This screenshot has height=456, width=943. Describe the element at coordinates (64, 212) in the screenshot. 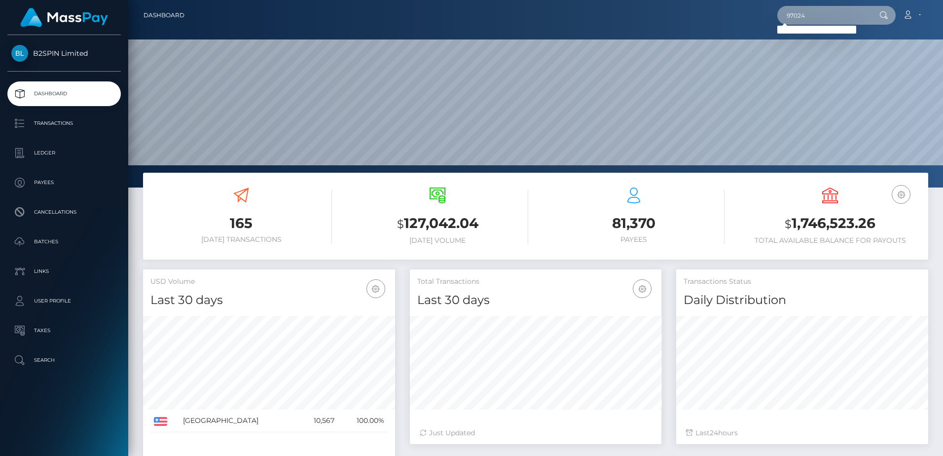

I see `a: Cancellations` at that location.